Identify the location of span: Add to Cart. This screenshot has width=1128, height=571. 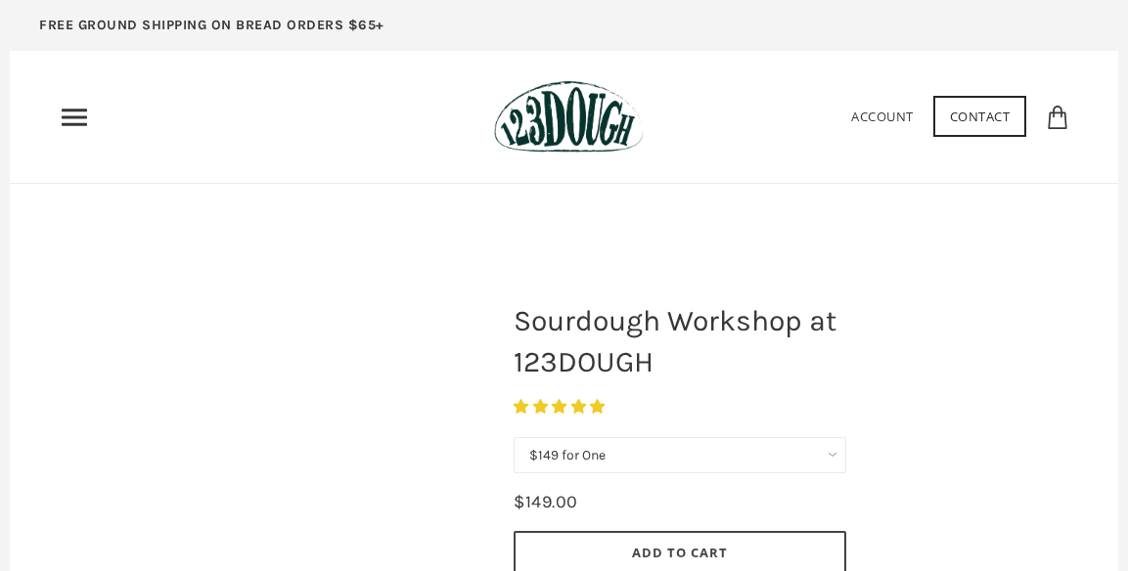
(680, 553).